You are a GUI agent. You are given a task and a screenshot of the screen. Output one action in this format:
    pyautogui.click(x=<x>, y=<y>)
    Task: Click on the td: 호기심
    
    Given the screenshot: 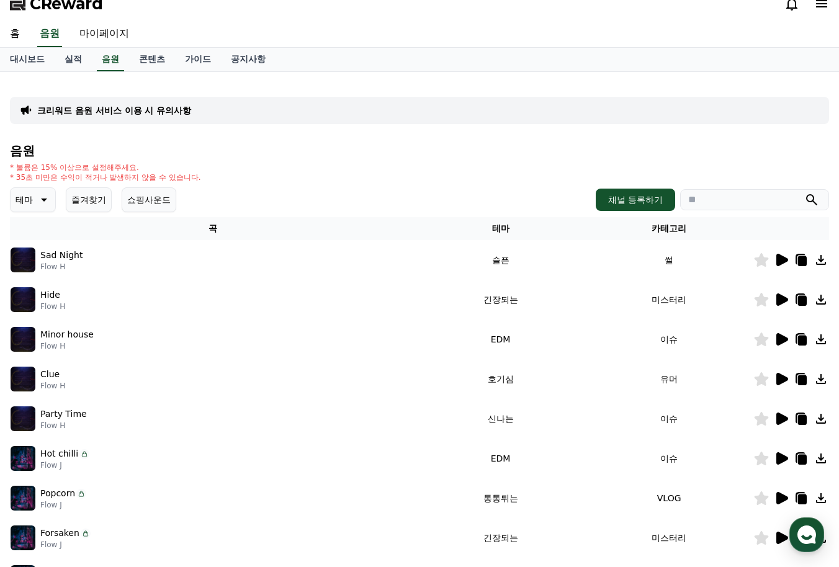 What is the action you would take?
    pyautogui.click(x=501, y=379)
    